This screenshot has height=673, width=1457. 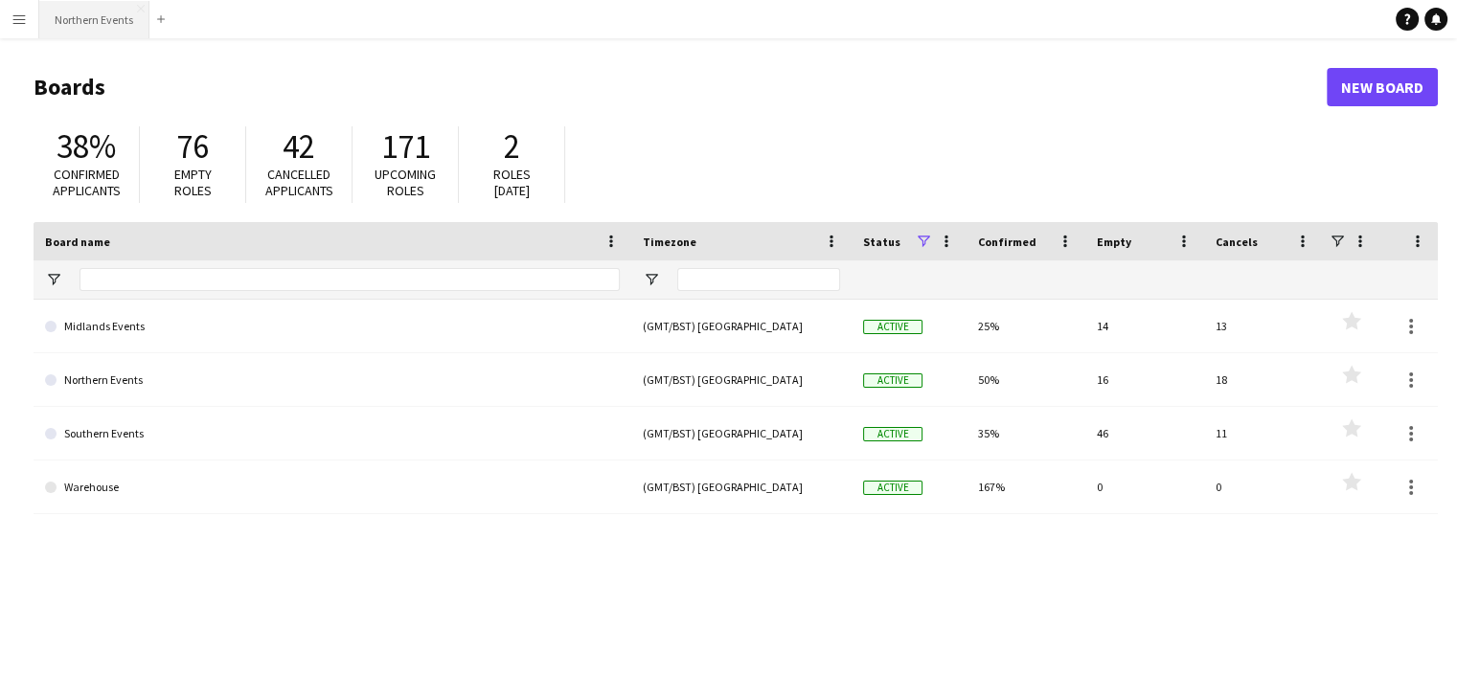 I want to click on span: Empty, so click(x=1114, y=241).